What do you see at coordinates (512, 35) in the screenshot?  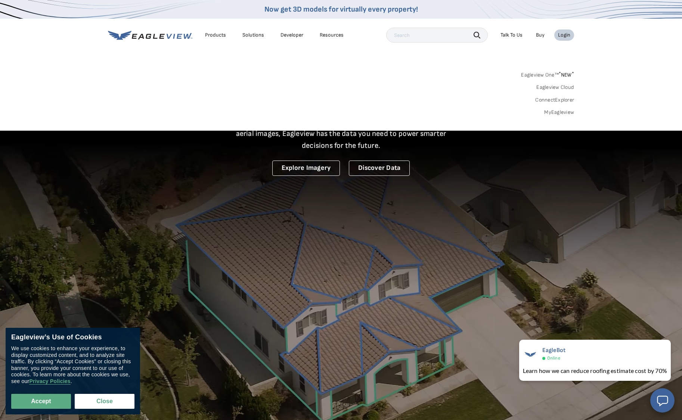 I see `div: Talk To Us` at bounding box center [512, 35].